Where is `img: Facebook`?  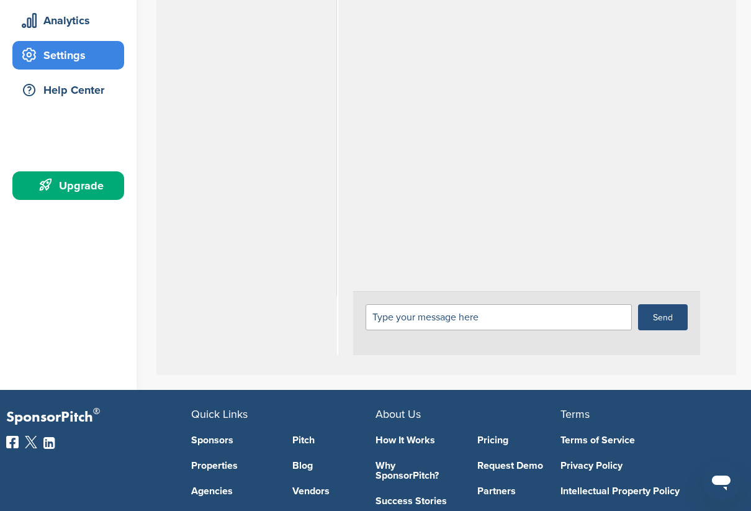 img: Facebook is located at coordinates (12, 442).